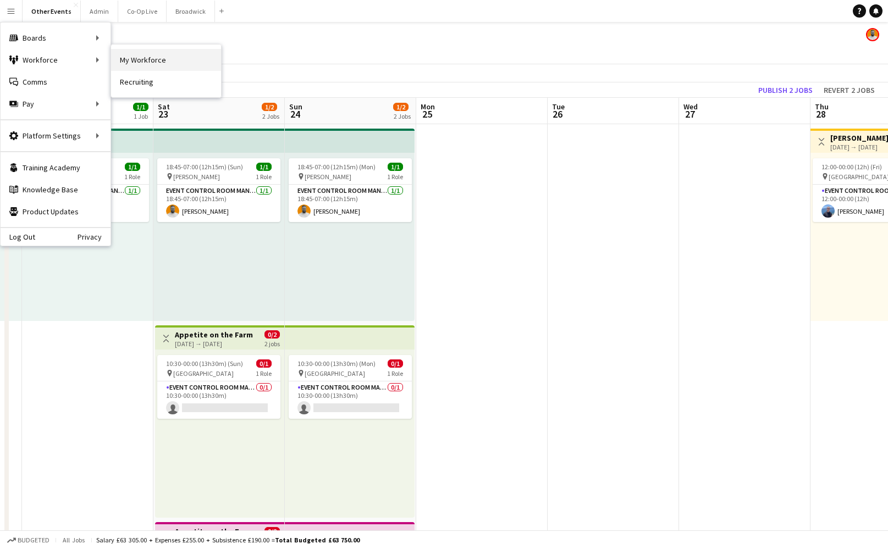 This screenshot has width=888, height=549. I want to click on div: 2 jobs, so click(272, 343).